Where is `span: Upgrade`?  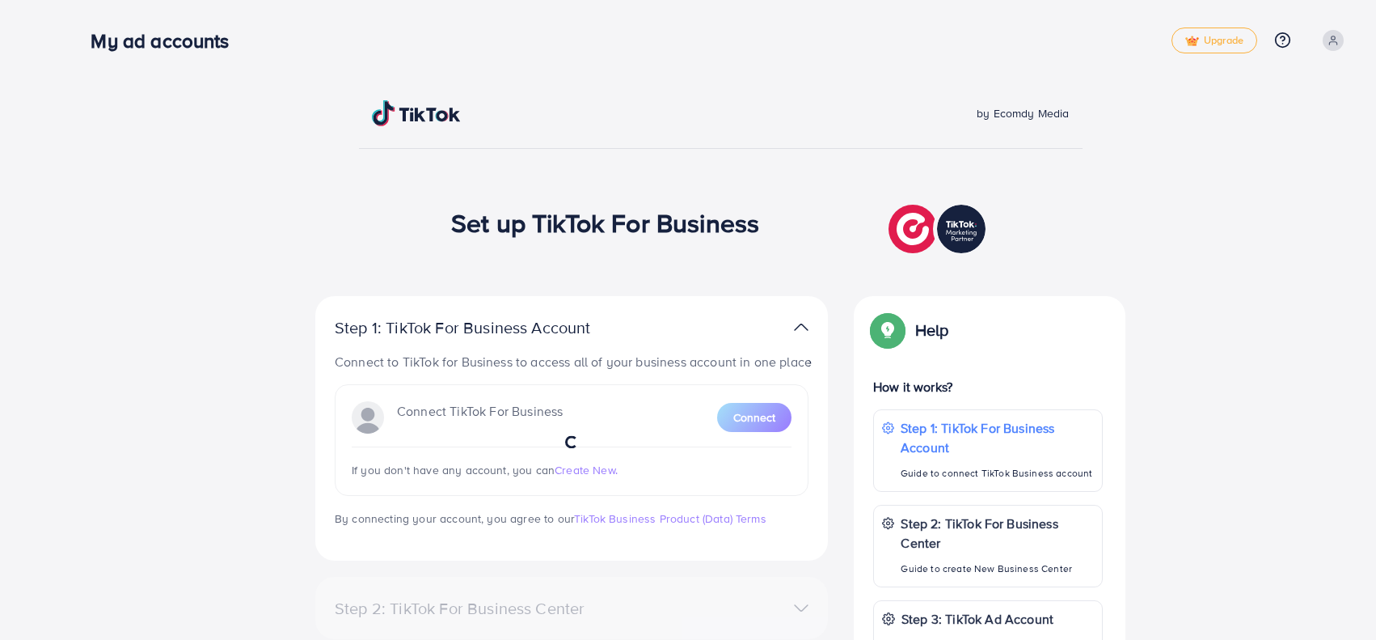
span: Upgrade is located at coordinates (1215, 40).